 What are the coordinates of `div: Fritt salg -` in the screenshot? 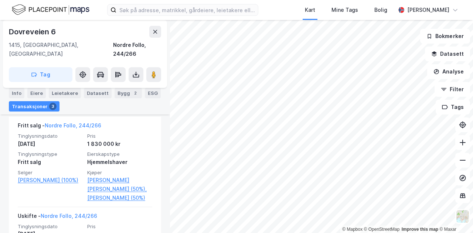 It's located at (60, 127).